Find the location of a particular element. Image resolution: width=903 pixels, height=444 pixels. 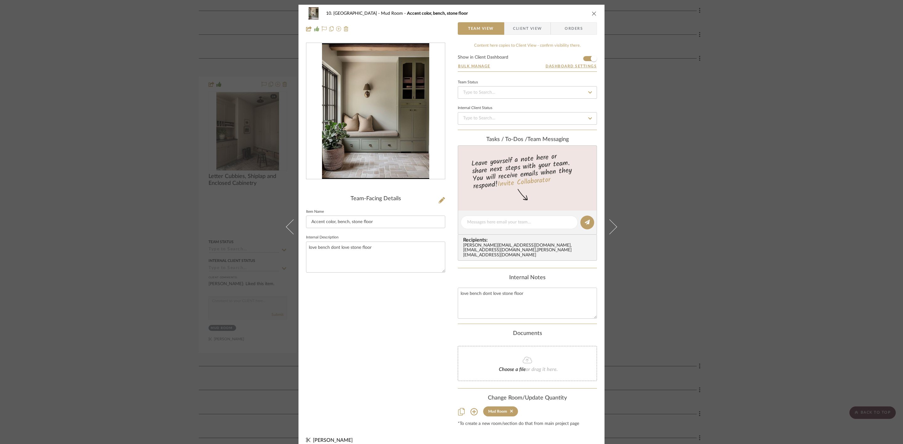

div: Documents is located at coordinates (527, 334).